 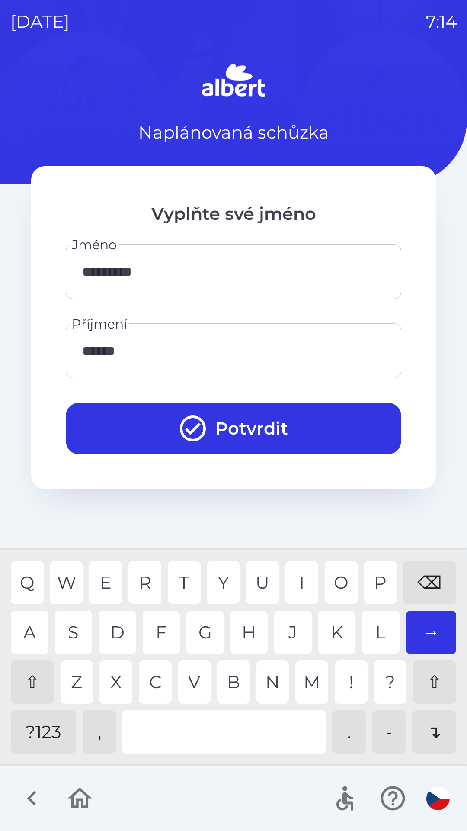 I want to click on p: 7:14, so click(x=441, y=22).